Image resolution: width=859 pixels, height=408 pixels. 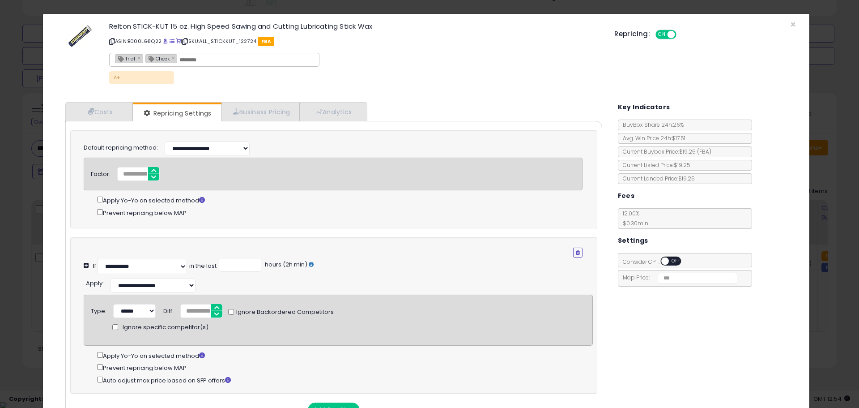 What do you see at coordinates (172, 41) in the screenshot?
I see `a: All offer listings` at bounding box center [172, 41].